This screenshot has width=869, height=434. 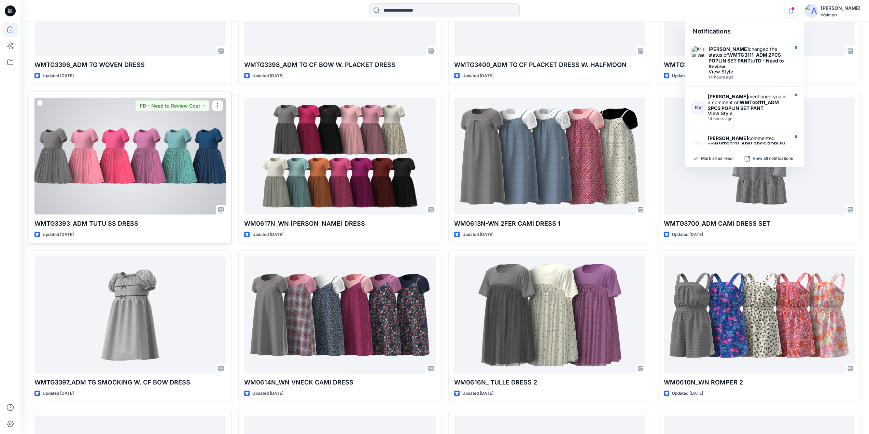 I want to click on p: View all notifications, so click(x=772, y=159).